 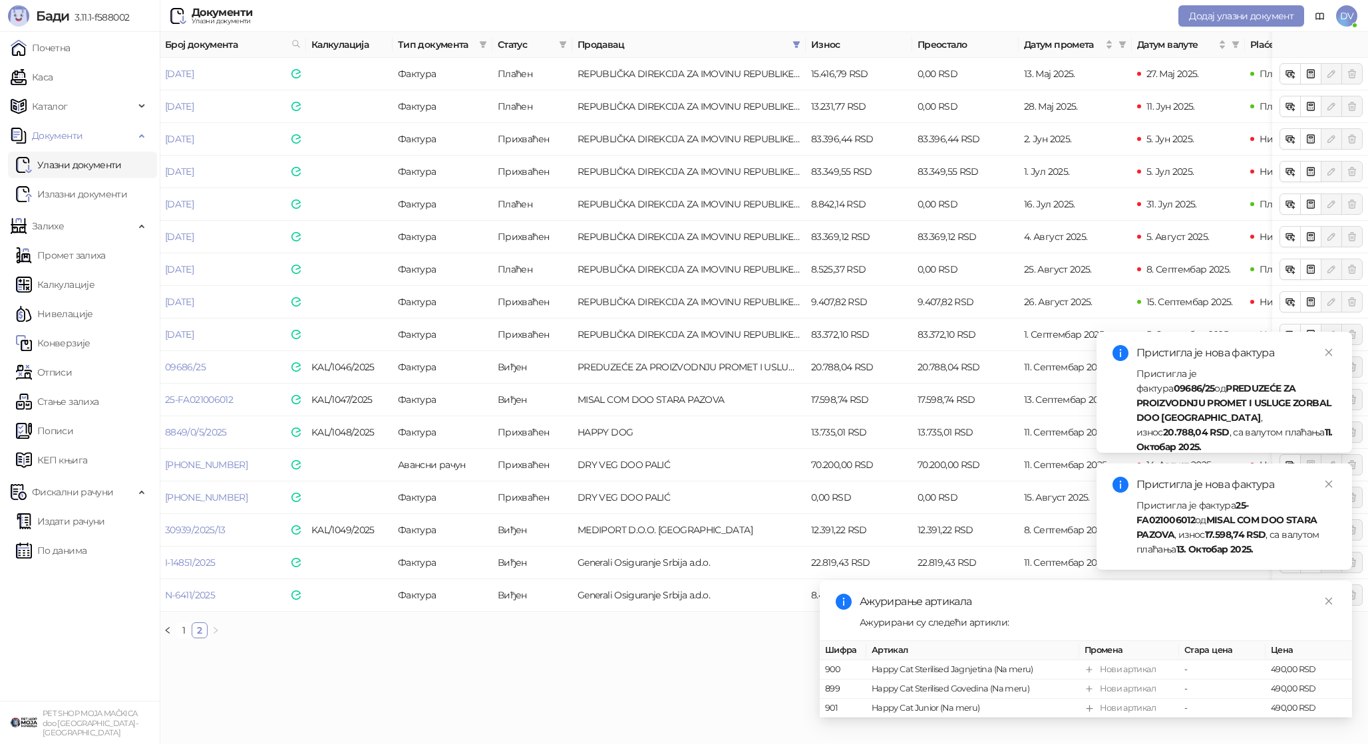 What do you see at coordinates (1075, 563) in the screenshot?
I see `td: 11. Септембар 2025.` at bounding box center [1075, 563].